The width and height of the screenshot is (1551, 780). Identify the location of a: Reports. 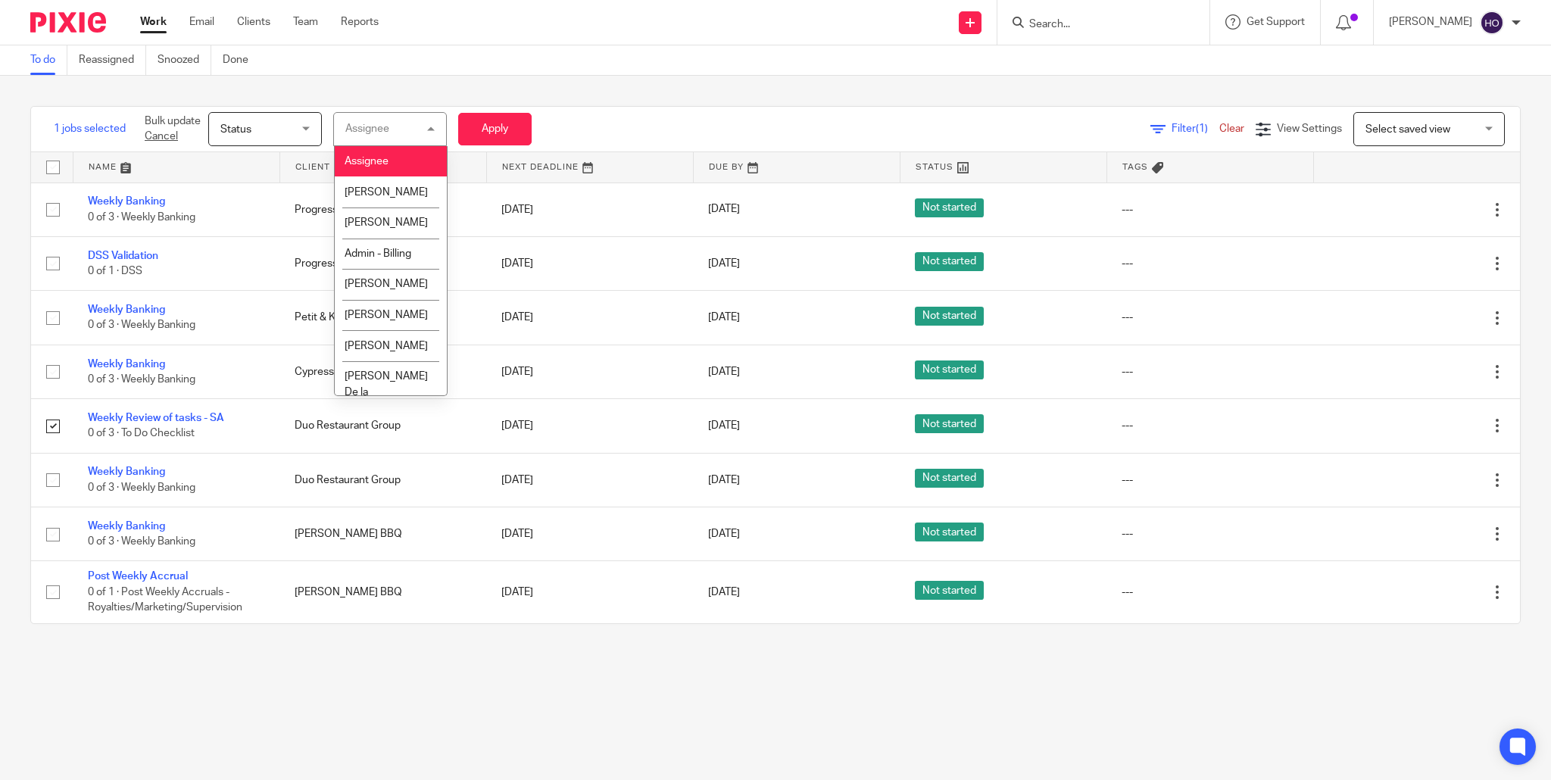
(360, 22).